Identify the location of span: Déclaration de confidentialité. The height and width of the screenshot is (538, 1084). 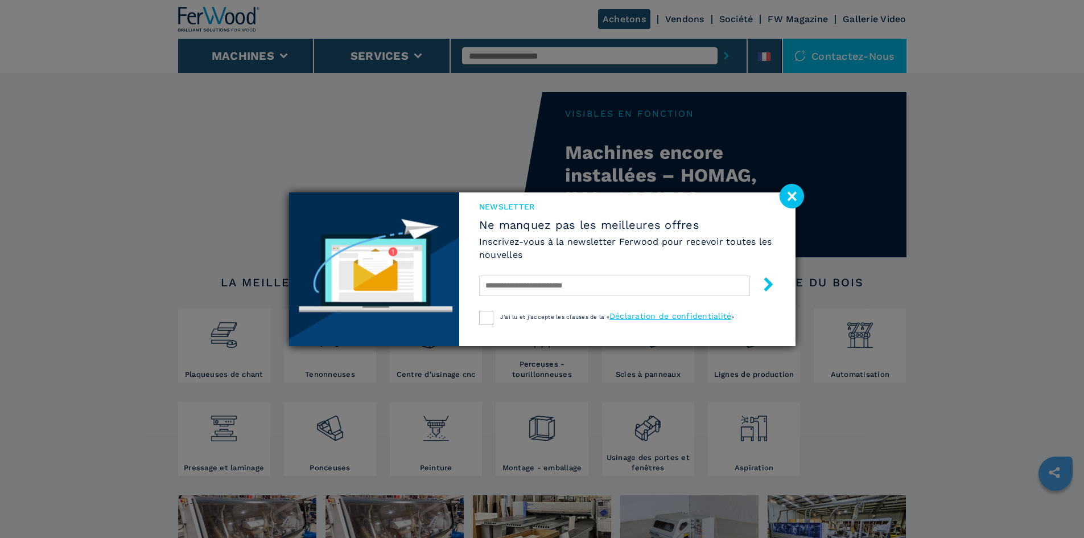
(670, 316).